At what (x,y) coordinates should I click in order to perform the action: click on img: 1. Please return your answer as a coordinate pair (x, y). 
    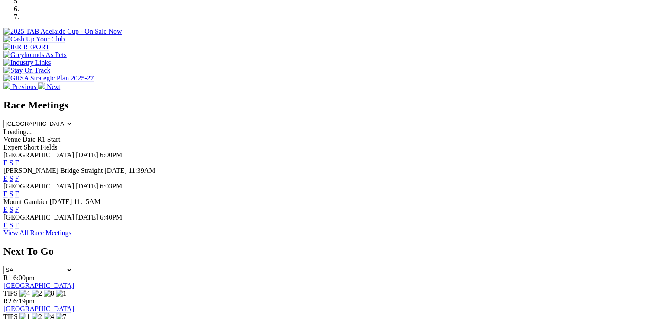
    Looking at the image, I should click on (61, 294).